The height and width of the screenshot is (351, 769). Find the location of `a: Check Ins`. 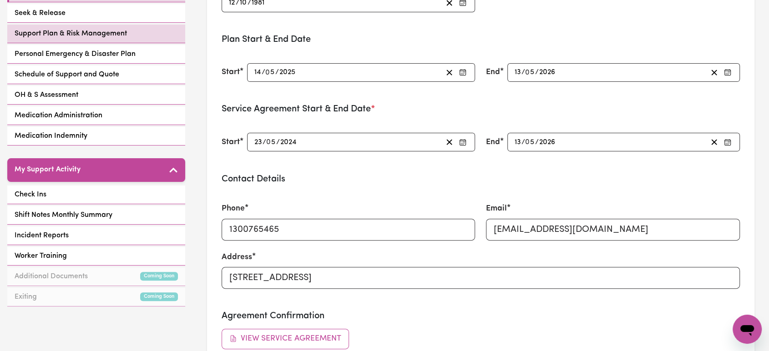

a: Check Ins is located at coordinates (96, 195).